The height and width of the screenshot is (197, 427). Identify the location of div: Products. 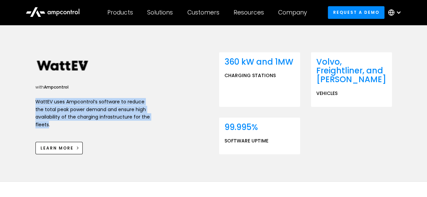
(120, 12).